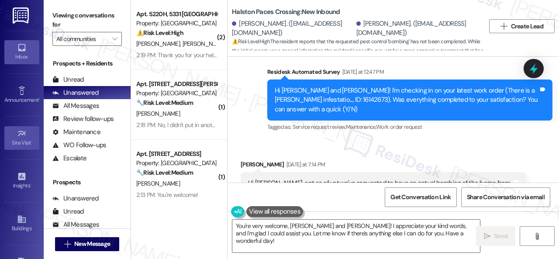  What do you see at coordinates (79, 145) in the screenshot?
I see `div: WO Follow-ups` at bounding box center [79, 145].